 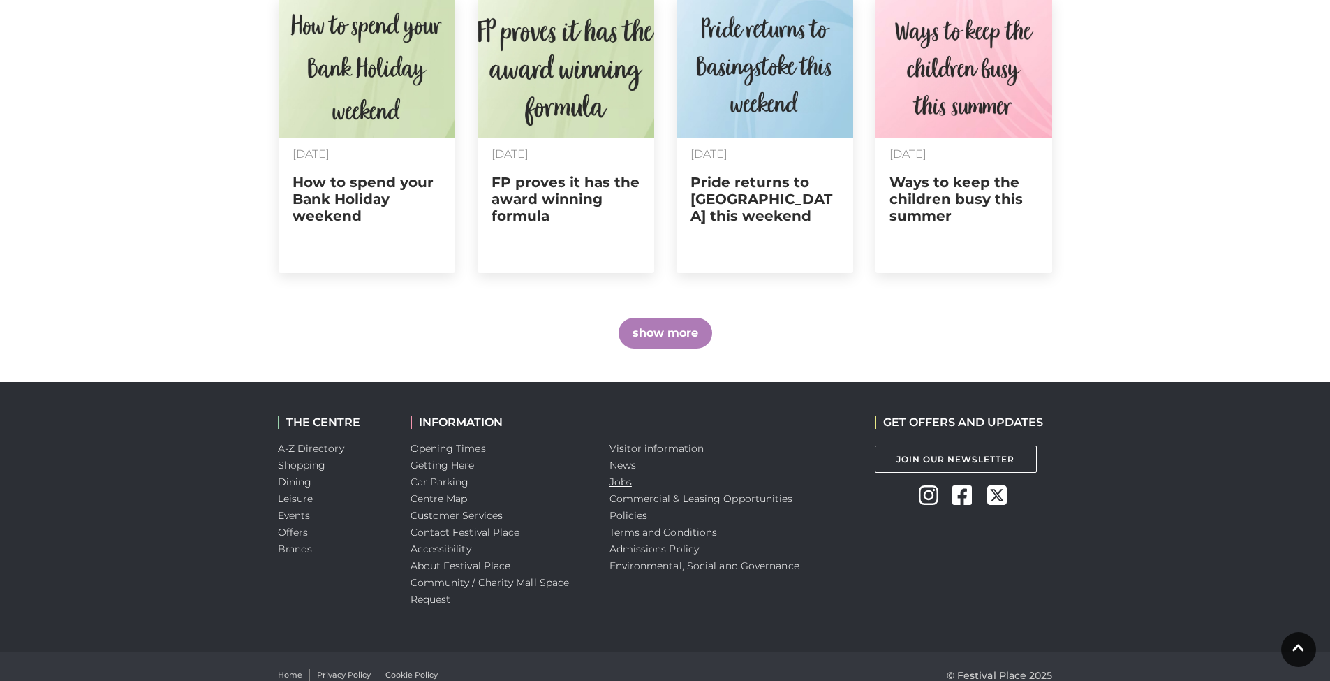 What do you see at coordinates (465, 532) in the screenshot?
I see `a: Contact Festival Place` at bounding box center [465, 532].